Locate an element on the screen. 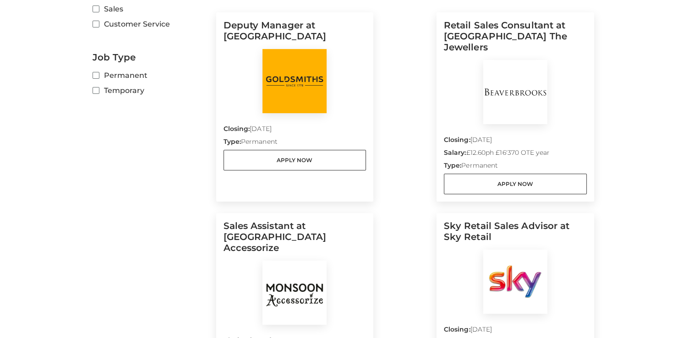  label: Sales is located at coordinates (151, 9).